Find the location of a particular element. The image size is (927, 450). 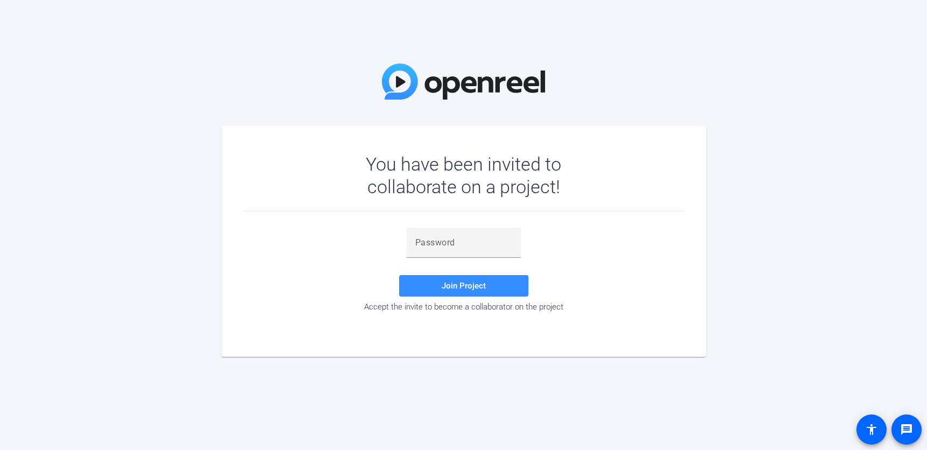

img: OpenReel Logo is located at coordinates (464, 81).